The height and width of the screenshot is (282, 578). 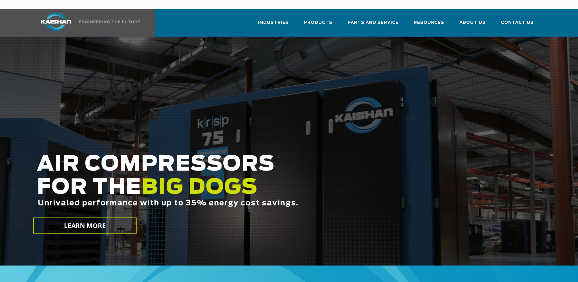 I want to click on a: Parts and Service, so click(x=373, y=25).